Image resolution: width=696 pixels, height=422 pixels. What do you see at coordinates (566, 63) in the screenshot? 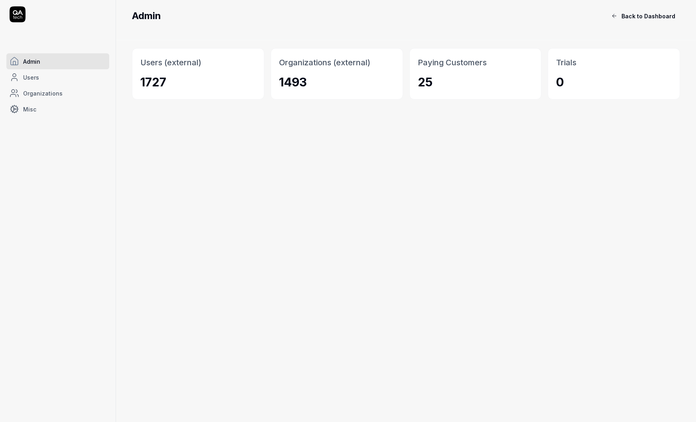
I see `span: Trials` at bounding box center [566, 63].